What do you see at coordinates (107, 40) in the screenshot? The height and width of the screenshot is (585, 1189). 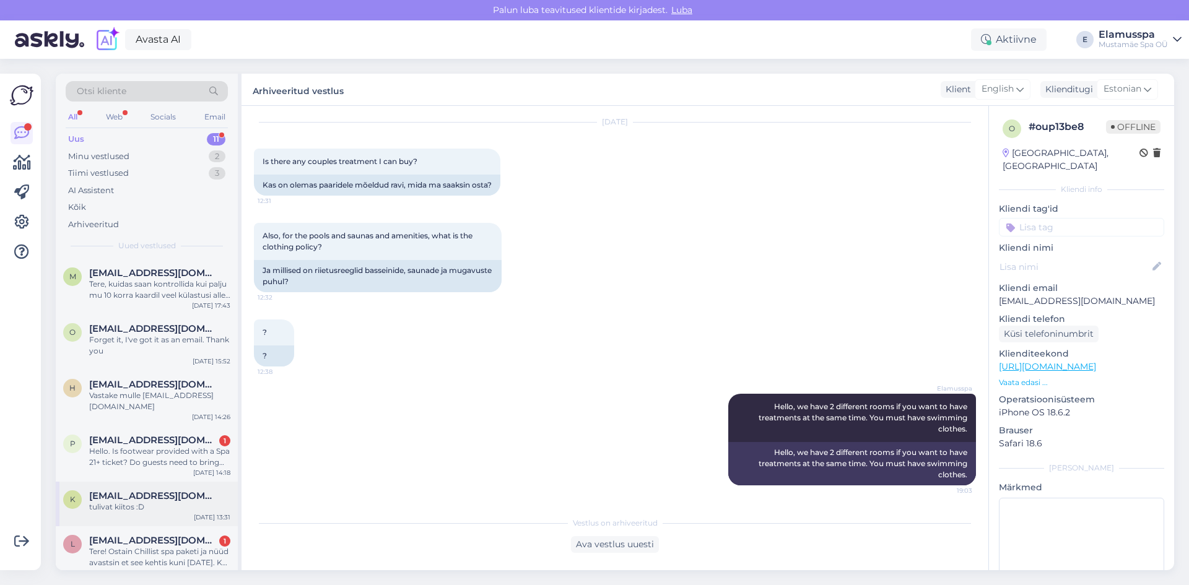 I see `img: explore-ai` at bounding box center [107, 40].